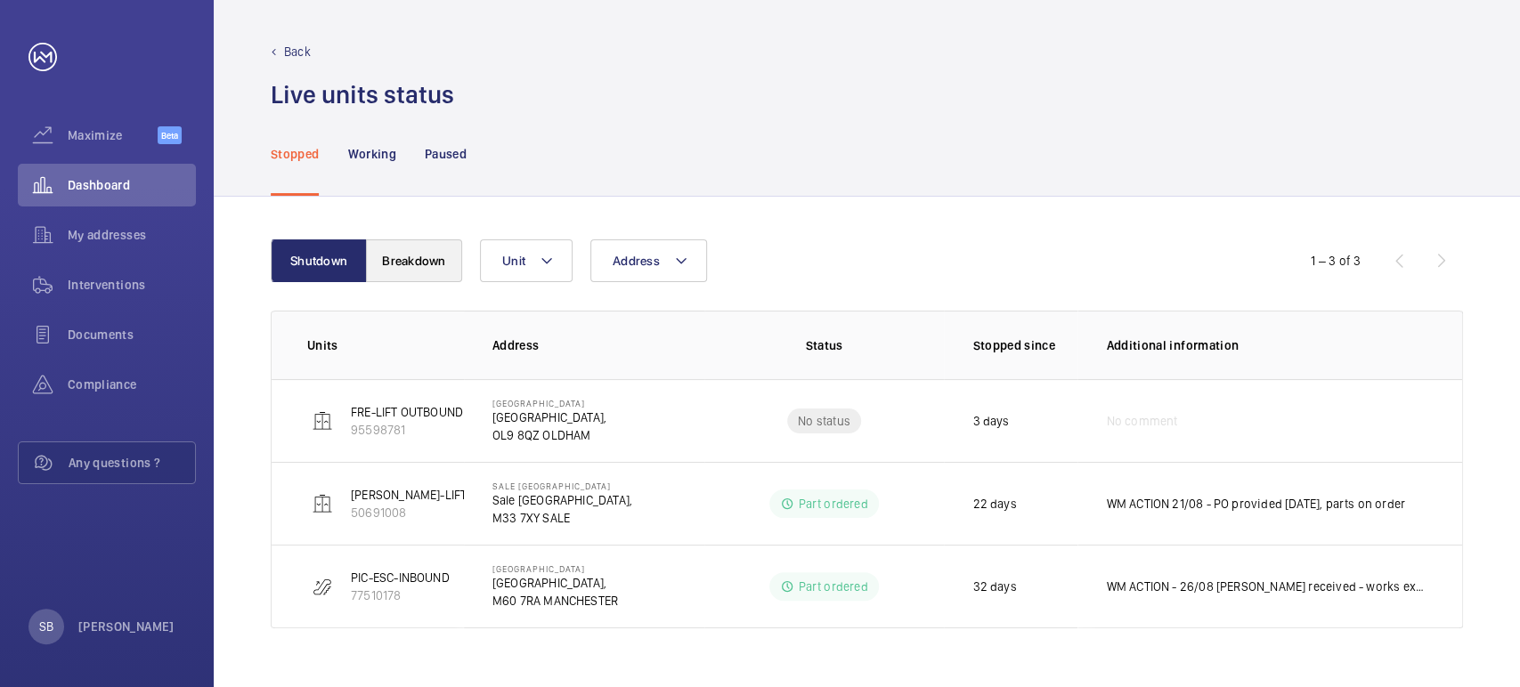 The width and height of the screenshot is (1520, 687). Describe the element at coordinates (319, 261) in the screenshot. I see `button: Shutdown` at that location.